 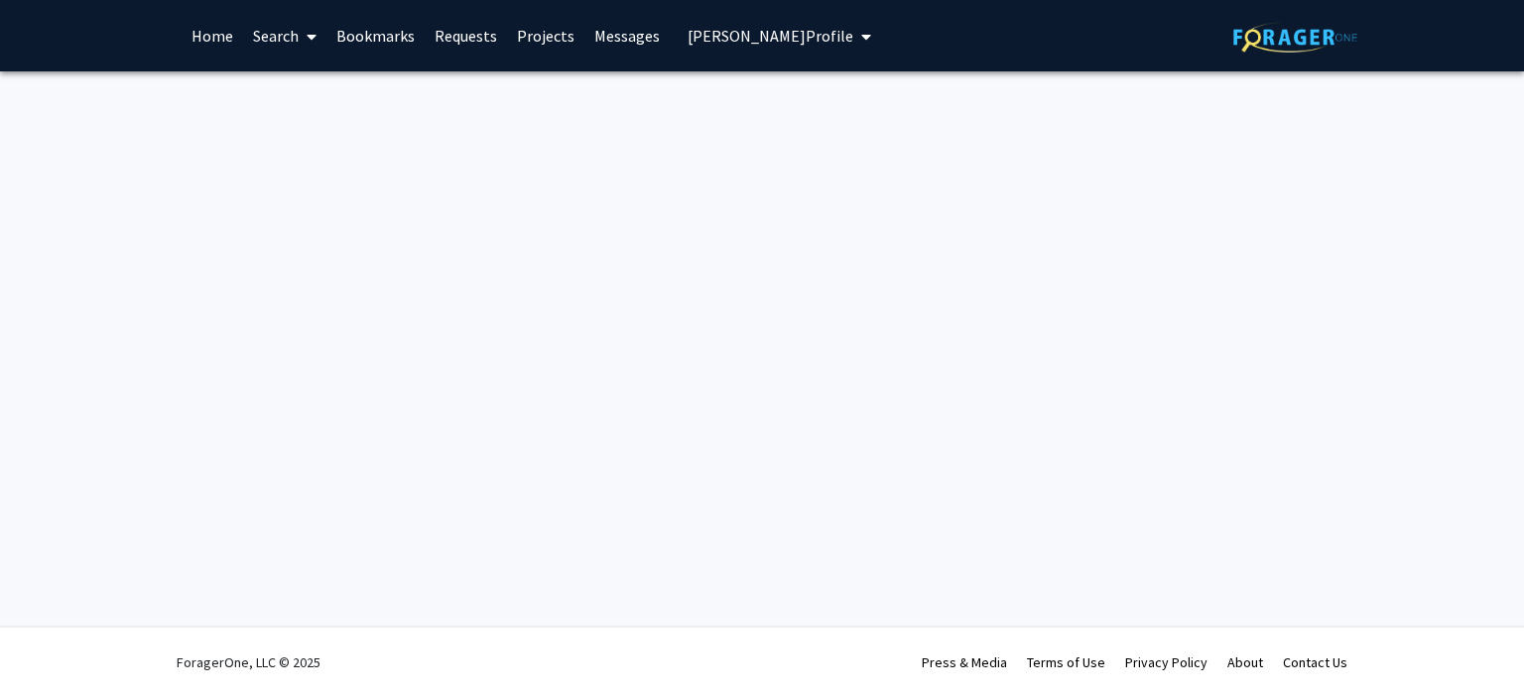 What do you see at coordinates (1295, 37) in the screenshot?
I see `img: ForagerOne Logo` at bounding box center [1295, 37].